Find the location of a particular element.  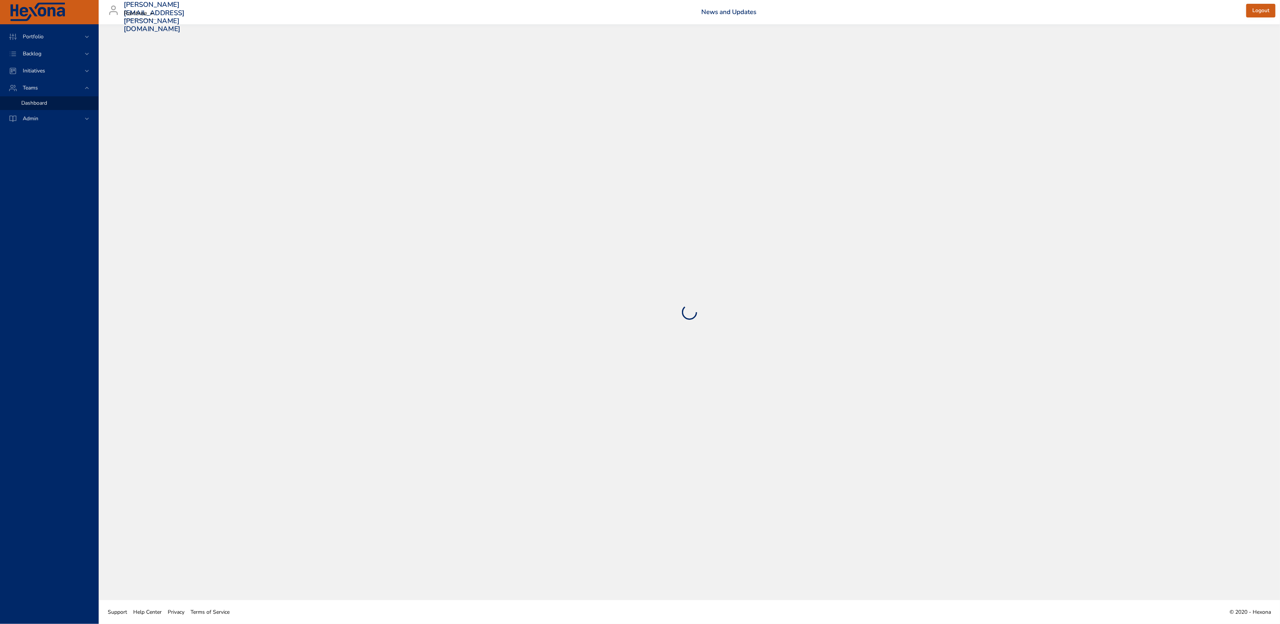

span: Help Center is located at coordinates (147, 612).